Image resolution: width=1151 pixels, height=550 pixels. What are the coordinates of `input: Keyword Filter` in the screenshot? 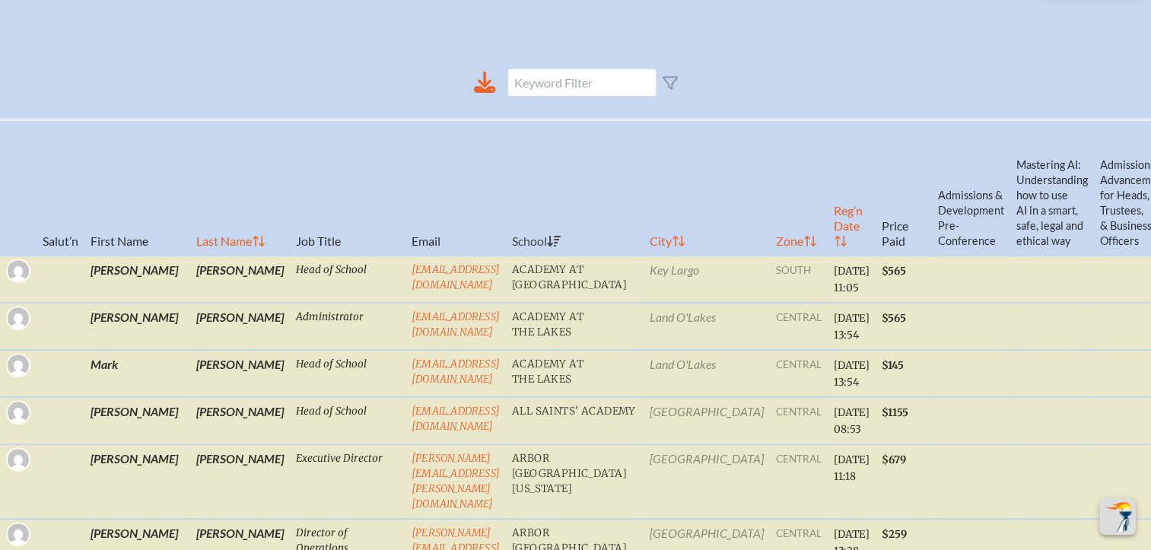 It's located at (582, 82).